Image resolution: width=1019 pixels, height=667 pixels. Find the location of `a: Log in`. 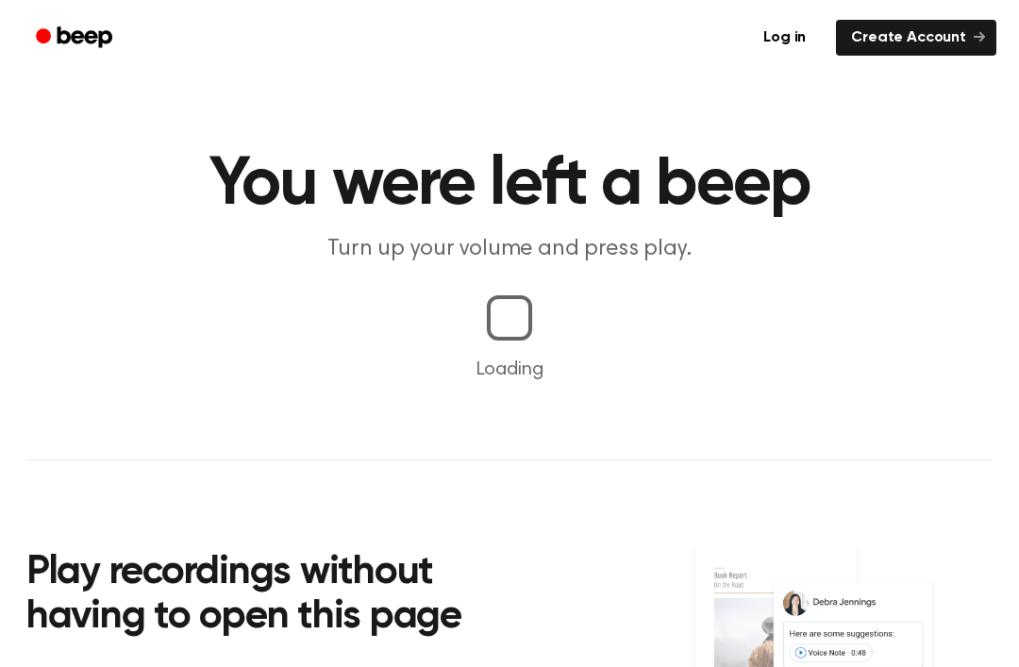

a: Log in is located at coordinates (784, 38).